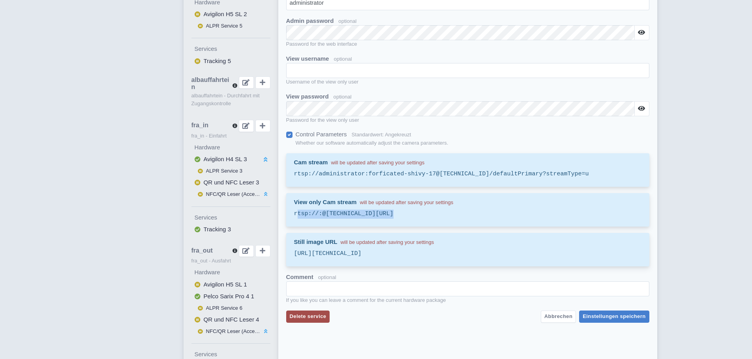 The height and width of the screenshot is (359, 752). Describe the element at coordinates (372, 143) in the screenshot. I see `small: Whether our software automatically adjust the camera parameters.` at that location.